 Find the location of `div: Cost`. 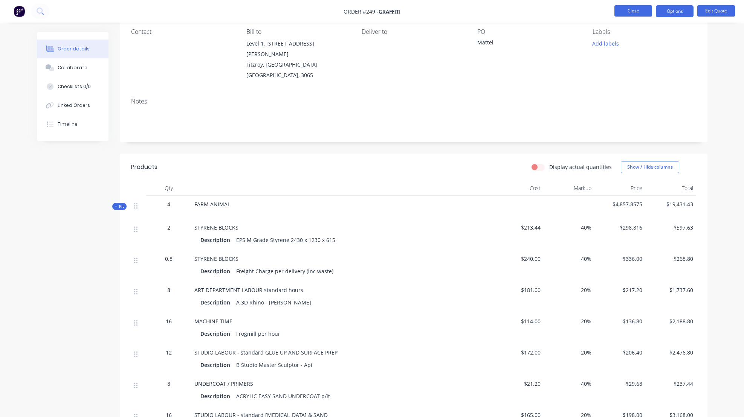

div: Cost is located at coordinates (518, 188).